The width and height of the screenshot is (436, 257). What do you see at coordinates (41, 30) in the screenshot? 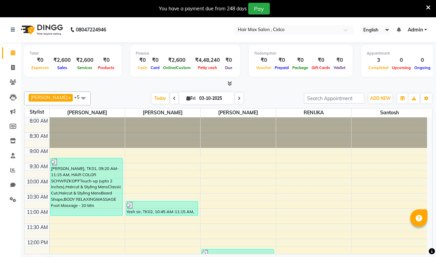
I see `img: logo` at bounding box center [41, 30].